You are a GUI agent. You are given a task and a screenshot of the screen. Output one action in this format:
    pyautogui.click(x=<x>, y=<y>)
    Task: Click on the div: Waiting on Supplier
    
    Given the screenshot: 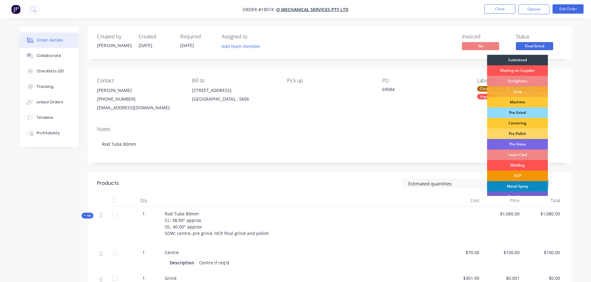 What is the action you would take?
    pyautogui.click(x=517, y=71)
    